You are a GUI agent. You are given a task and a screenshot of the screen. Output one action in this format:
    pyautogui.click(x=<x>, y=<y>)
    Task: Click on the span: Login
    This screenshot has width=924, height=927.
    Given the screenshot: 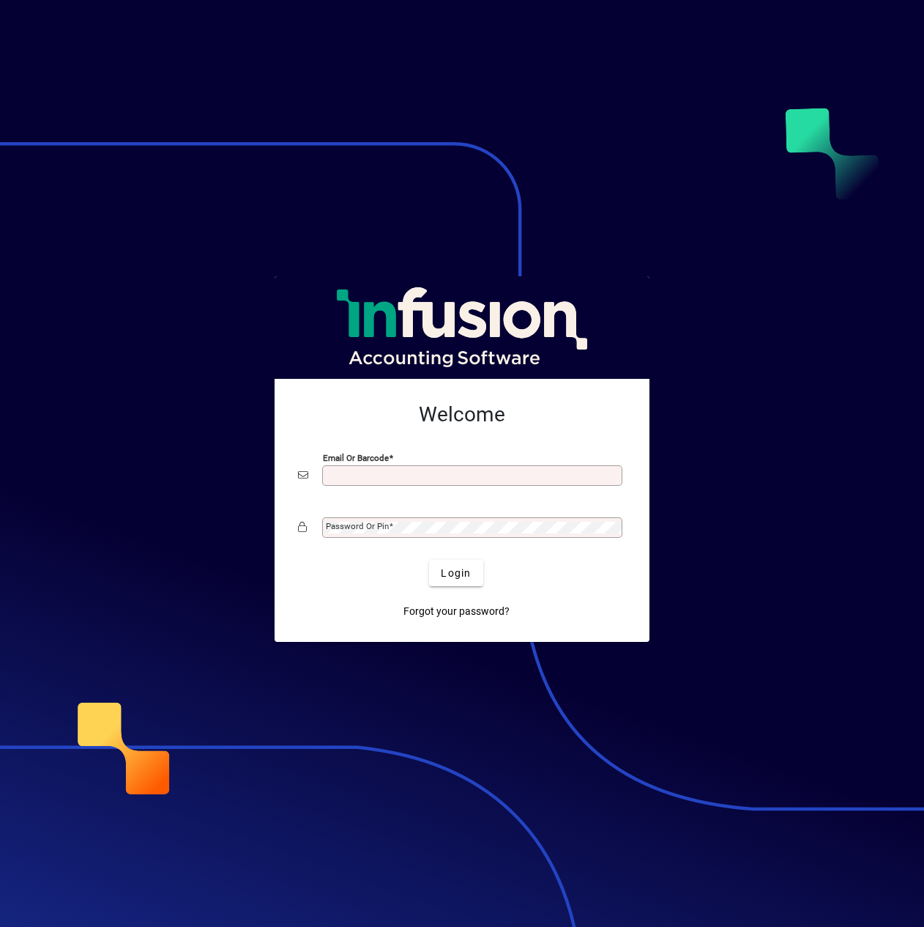 What is the action you would take?
    pyautogui.click(x=456, y=573)
    